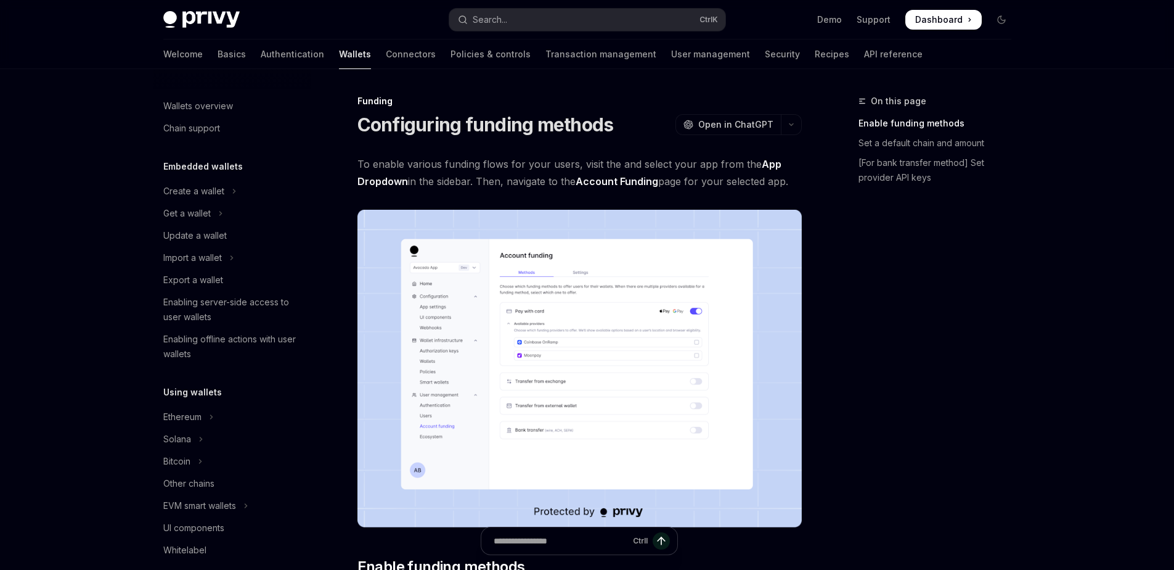 This screenshot has width=1174, height=570. I want to click on div: EVM smart wallets, so click(200, 505).